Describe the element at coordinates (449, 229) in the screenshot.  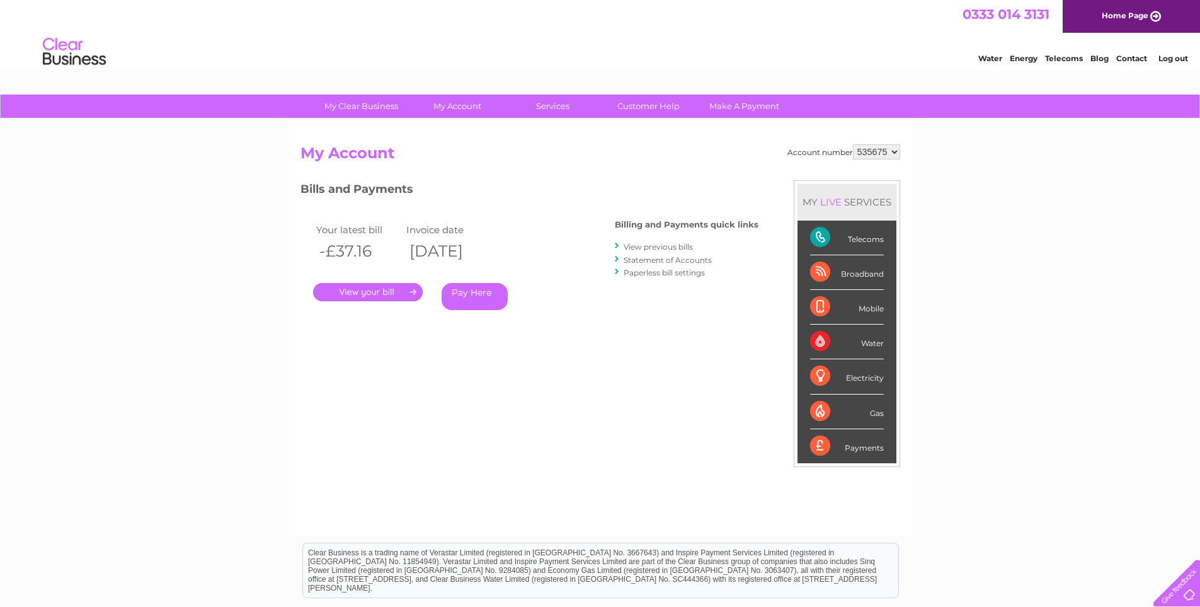
I see `td: Invoice date` at that location.